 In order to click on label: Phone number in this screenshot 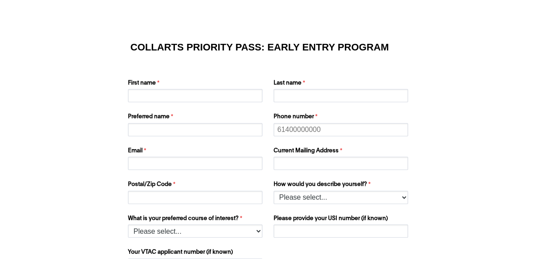, I will do `click(342, 118)`.